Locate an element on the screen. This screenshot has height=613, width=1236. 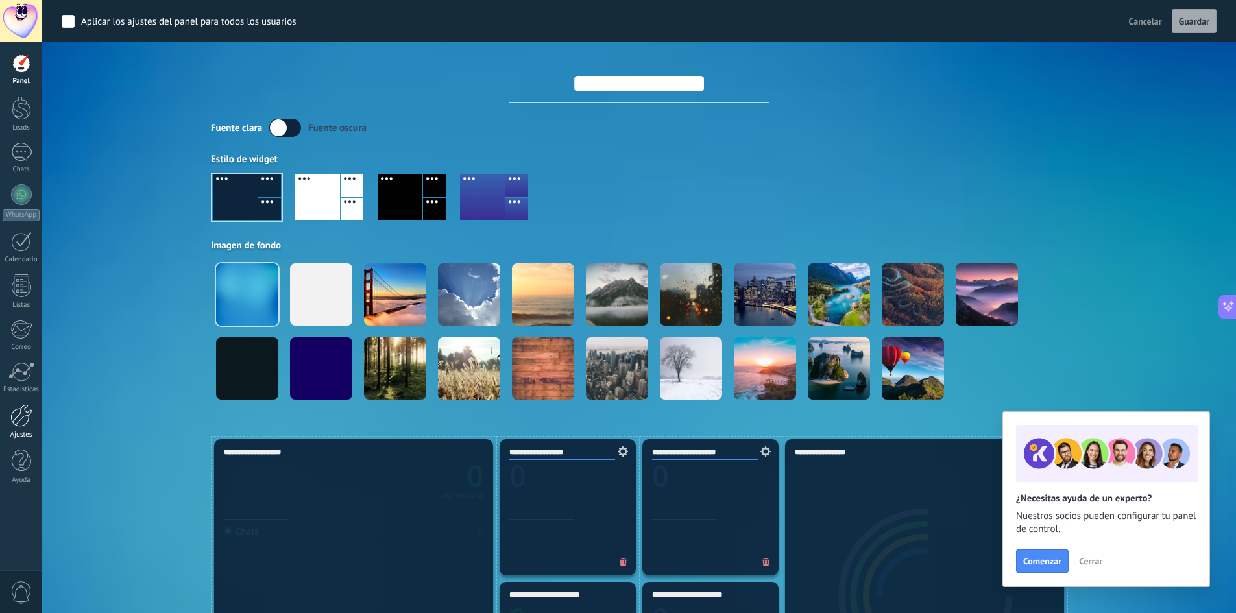
span: Cerrar is located at coordinates (1090, 561).